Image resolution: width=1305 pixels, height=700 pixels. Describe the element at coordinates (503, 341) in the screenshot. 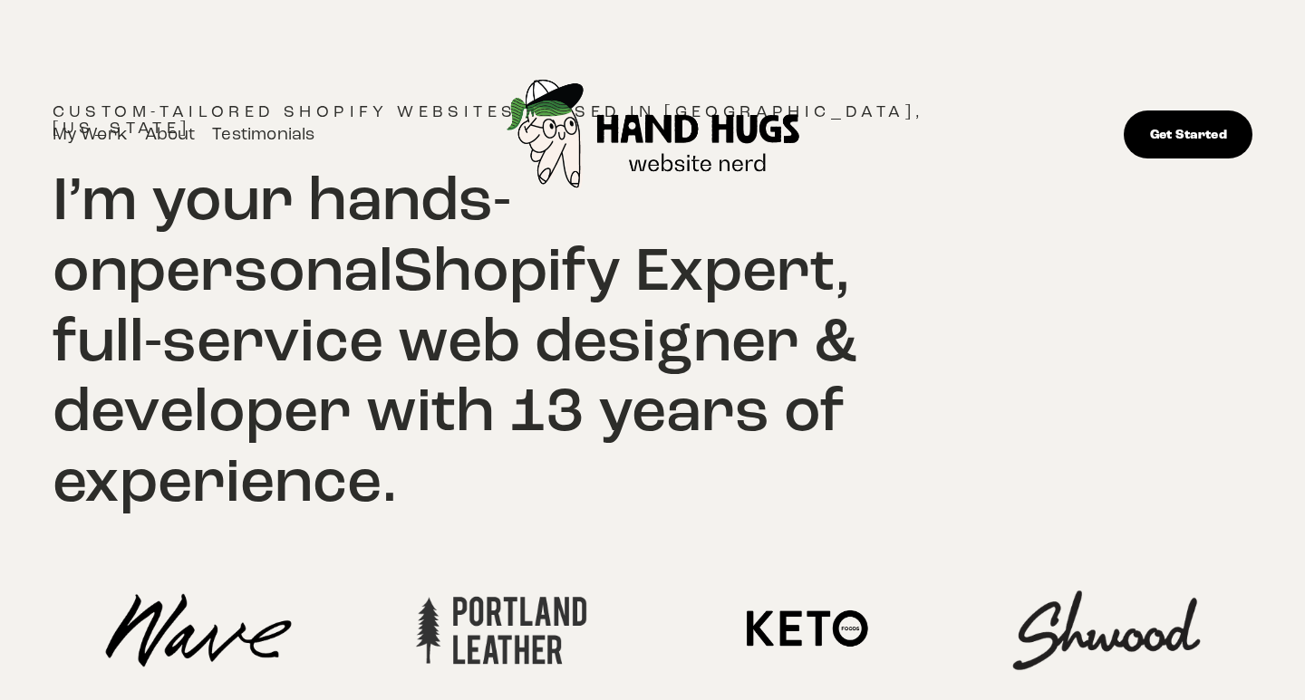

I see `h2: I’m your hands-on Shopify Expert, full-service web designer & developer with 13 years of experience.` at that location.